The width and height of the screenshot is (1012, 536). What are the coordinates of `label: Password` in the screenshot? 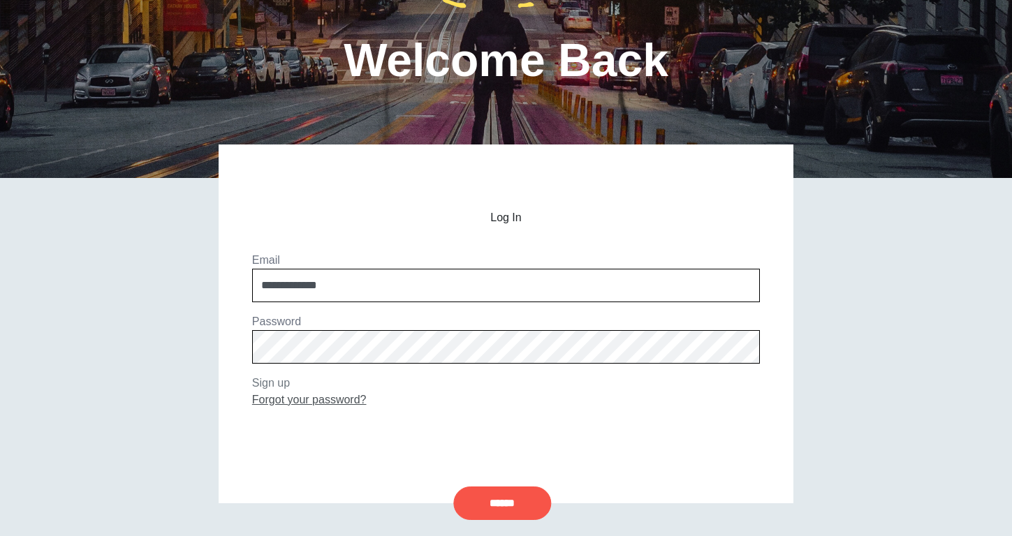 It's located at (277, 321).